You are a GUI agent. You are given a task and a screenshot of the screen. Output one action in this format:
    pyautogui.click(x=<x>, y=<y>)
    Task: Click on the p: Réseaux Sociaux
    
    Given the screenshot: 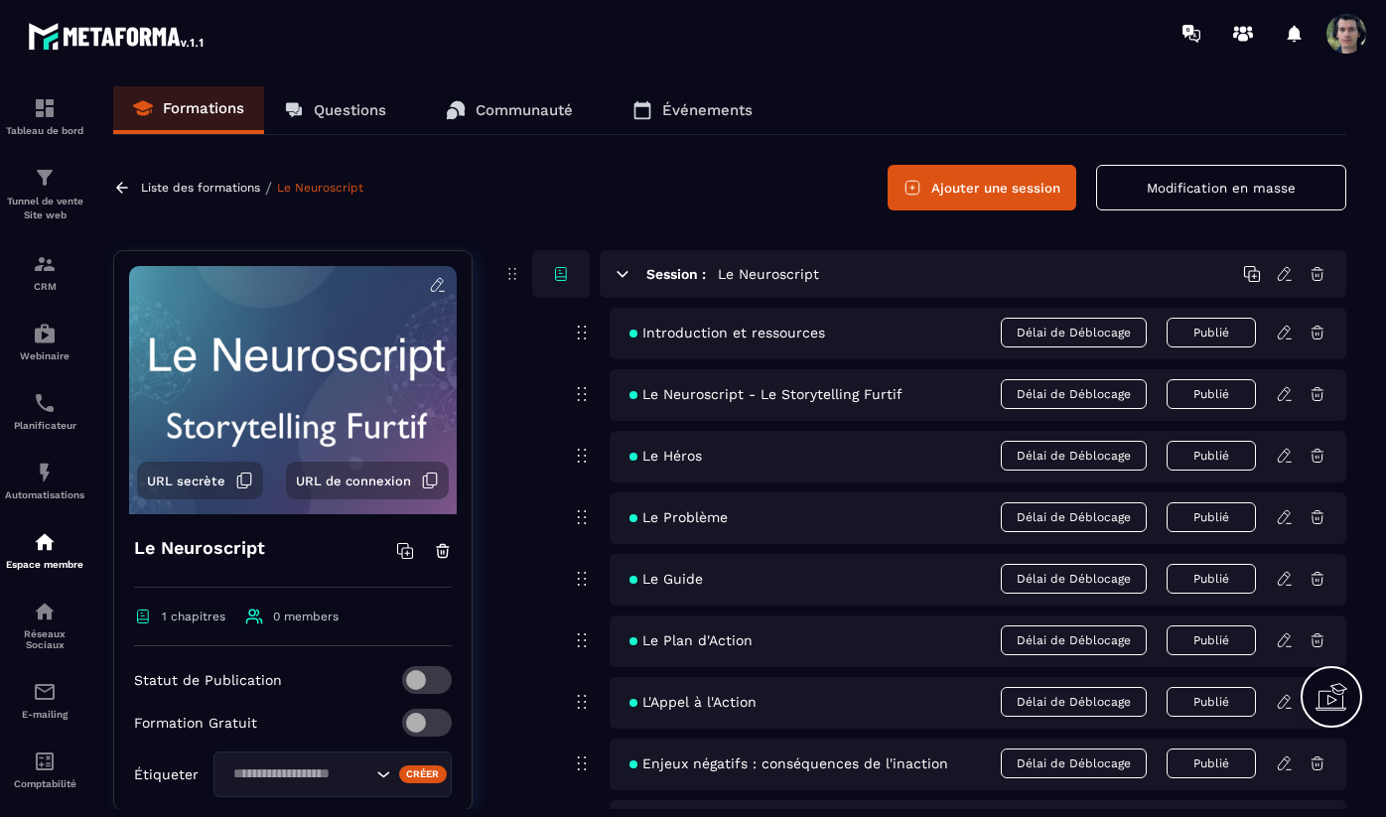 What is the action you would take?
    pyautogui.click(x=45, y=639)
    